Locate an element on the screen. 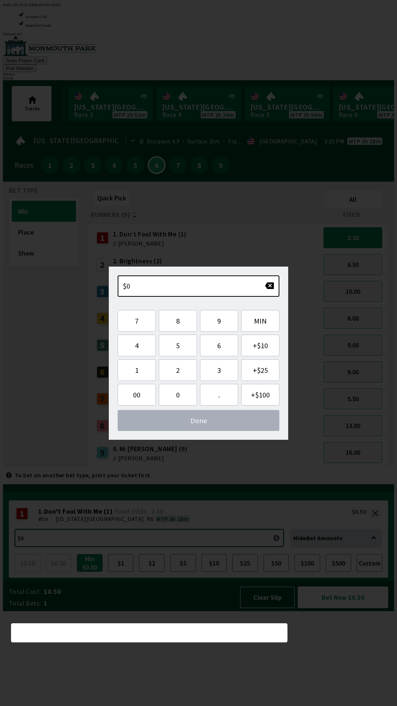 This screenshot has width=397, height=706. button: +$25 is located at coordinates (261, 370).